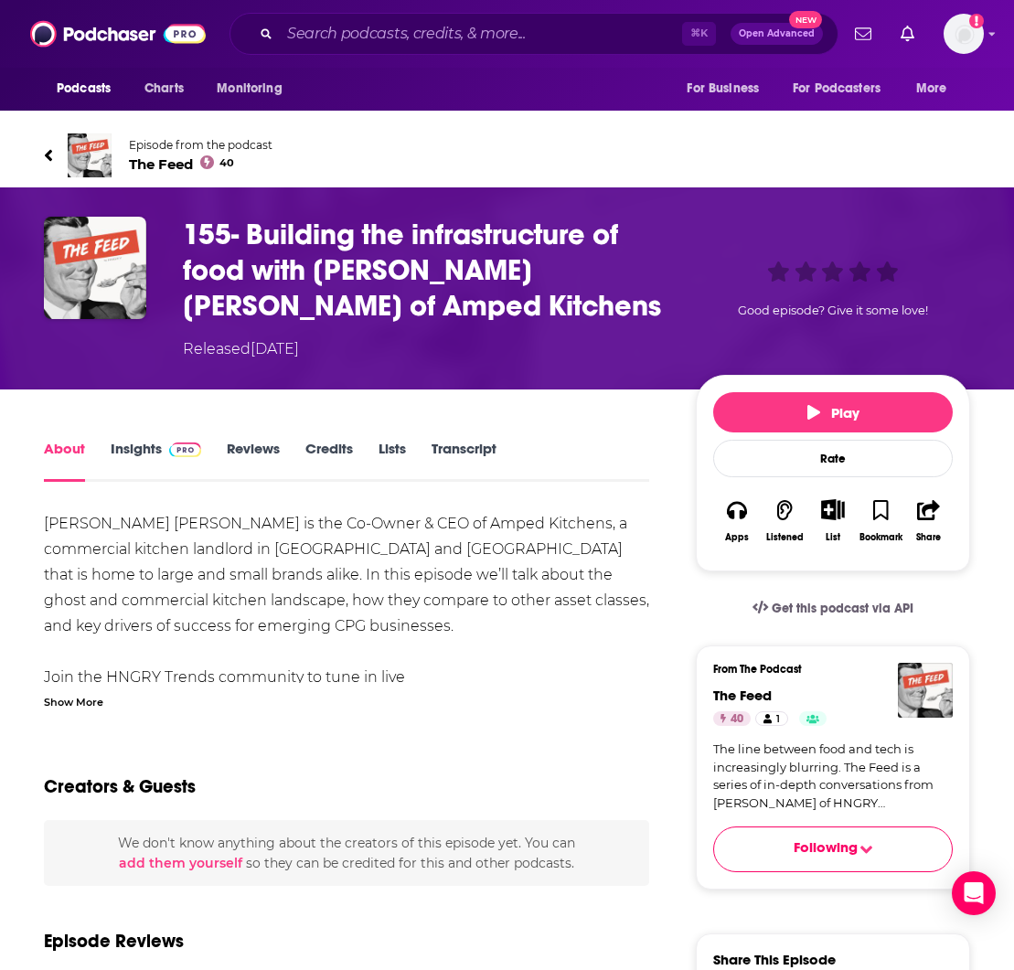  What do you see at coordinates (833, 850) in the screenshot?
I see `button: Following` at bounding box center [833, 850].